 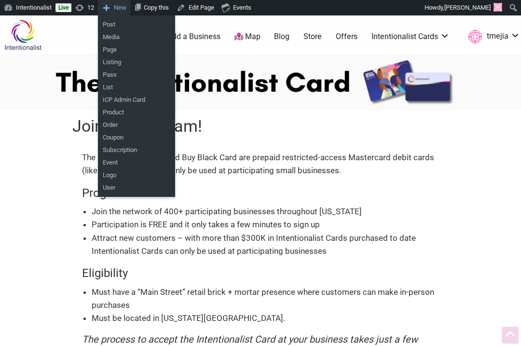 I want to click on h4: Program Benefits, so click(x=260, y=193).